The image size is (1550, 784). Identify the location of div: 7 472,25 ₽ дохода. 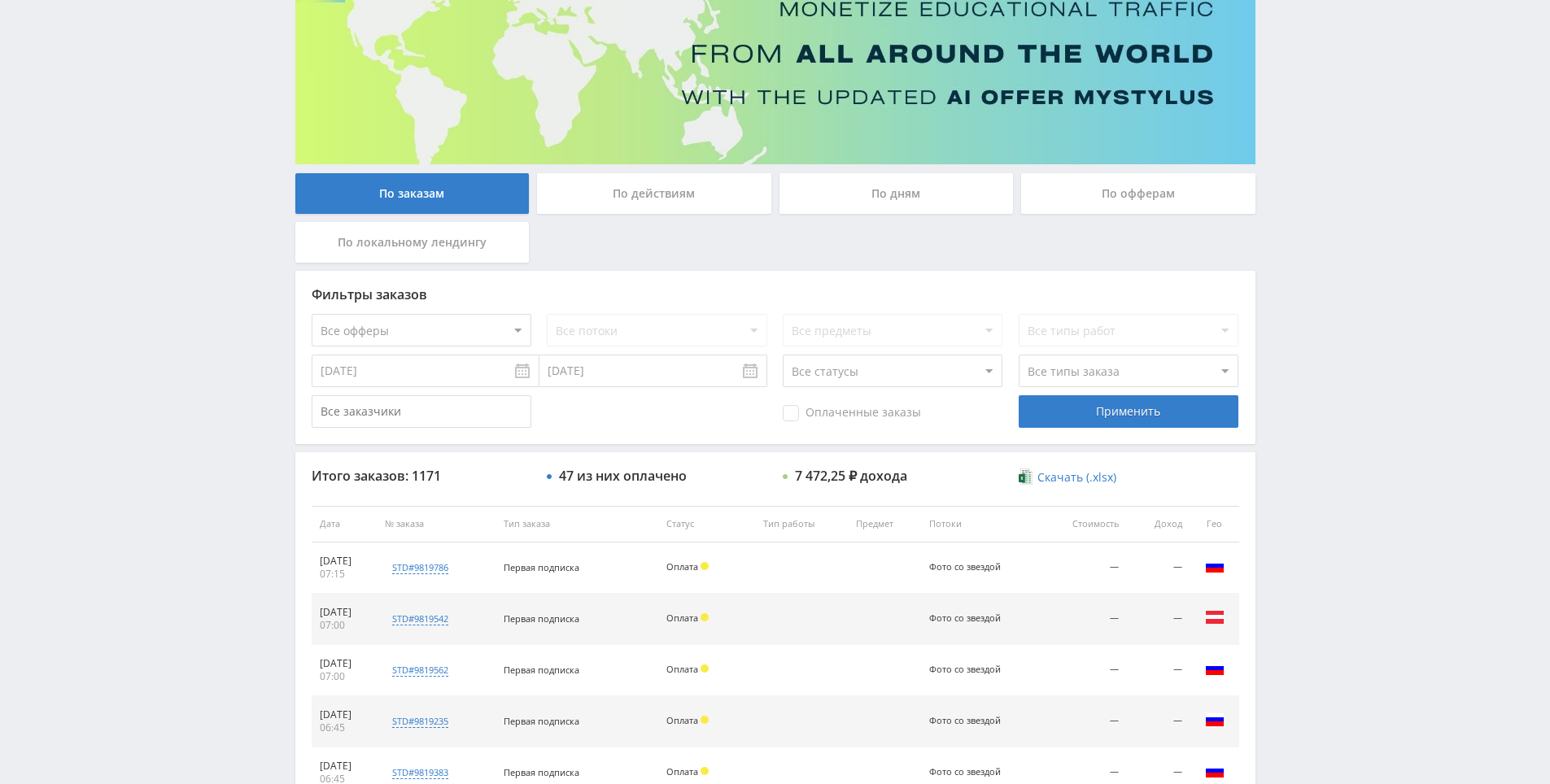
(851, 476).